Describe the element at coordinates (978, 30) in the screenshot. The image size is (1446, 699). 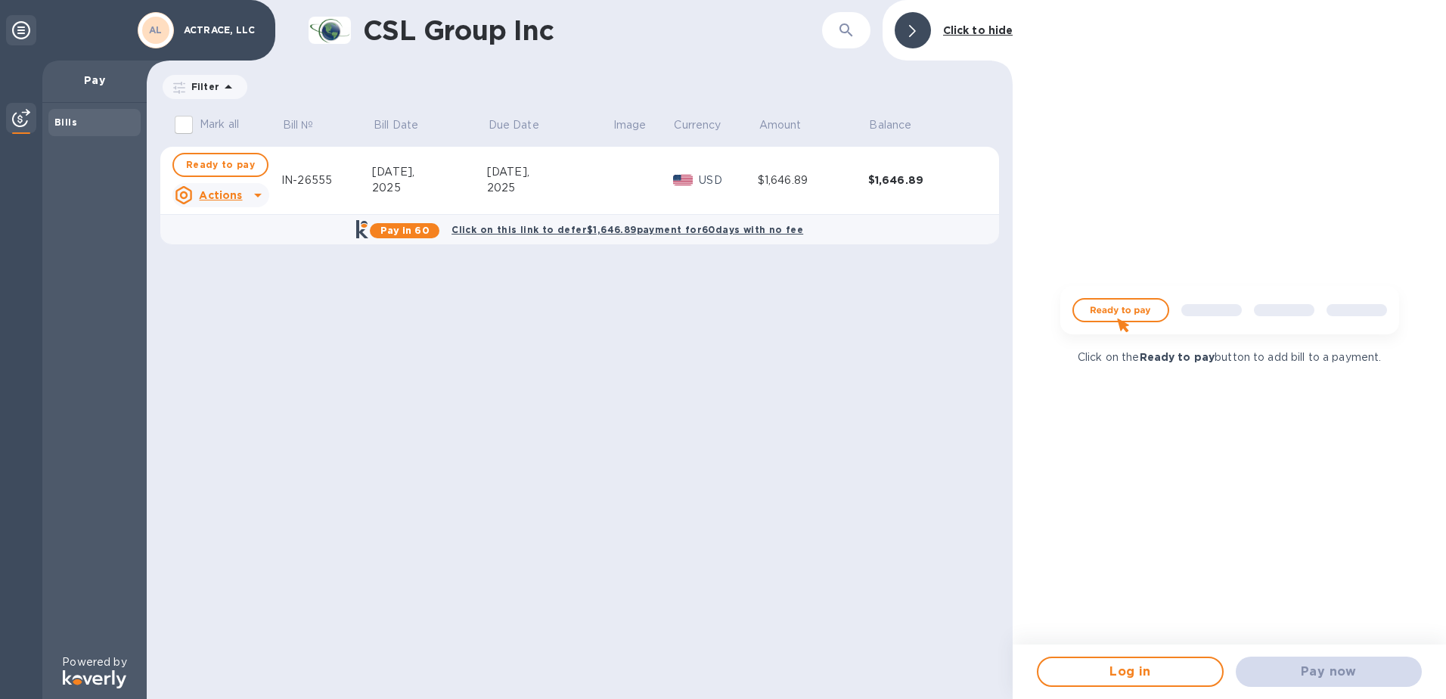
I see `b: Click to hide` at that location.